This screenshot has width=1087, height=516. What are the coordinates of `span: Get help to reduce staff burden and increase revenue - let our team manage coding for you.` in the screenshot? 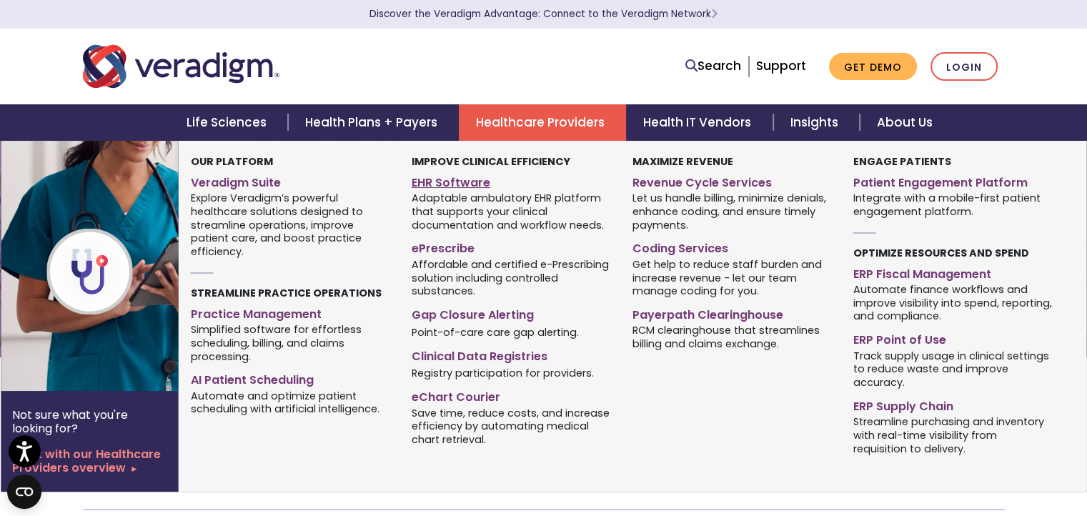 It's located at (732, 277).